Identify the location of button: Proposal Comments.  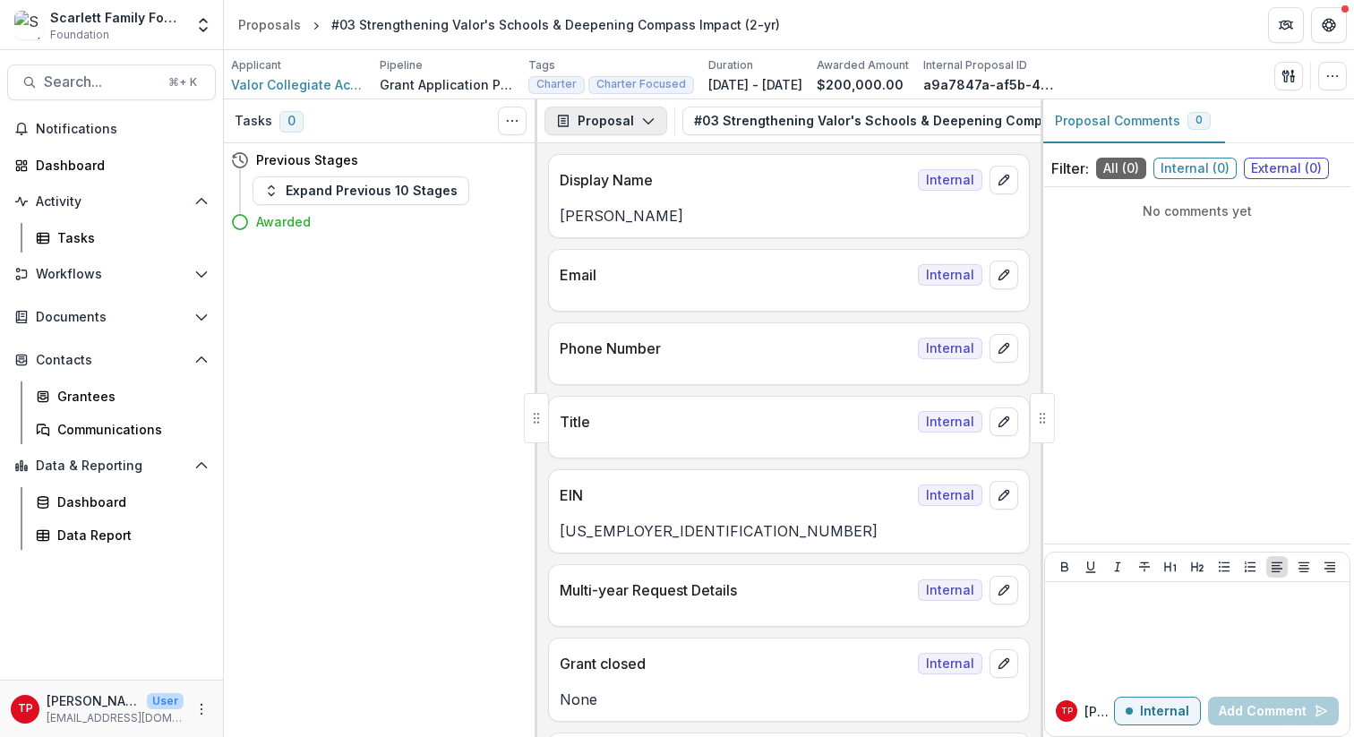
(1133, 121).